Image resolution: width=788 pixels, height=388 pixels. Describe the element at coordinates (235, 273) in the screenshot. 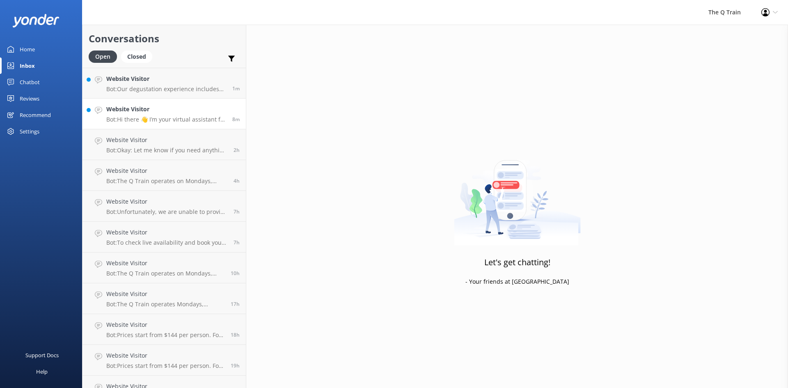

I see `span: Sep 29 2025 06:00am (UTC +10:00) Australia/Sydney` at that location.